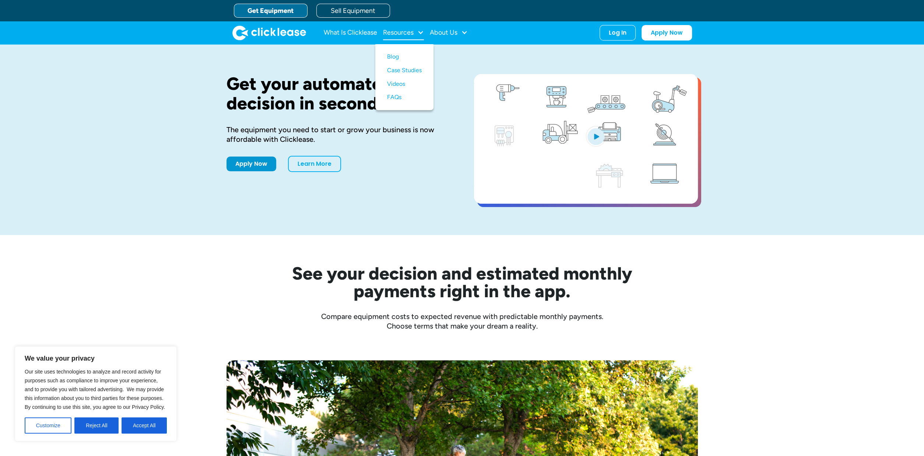 This screenshot has width=924, height=456. What do you see at coordinates (462, 282) in the screenshot?
I see `h2: See your decision and estimated monthly payments right in the app.` at bounding box center [462, 282].